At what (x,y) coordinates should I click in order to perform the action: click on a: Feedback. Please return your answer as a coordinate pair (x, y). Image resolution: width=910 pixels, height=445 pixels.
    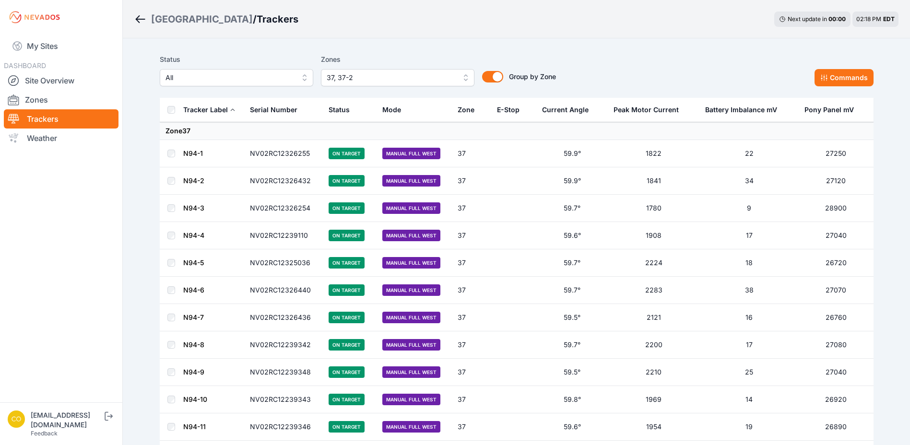
    Looking at the image, I should click on (44, 433).